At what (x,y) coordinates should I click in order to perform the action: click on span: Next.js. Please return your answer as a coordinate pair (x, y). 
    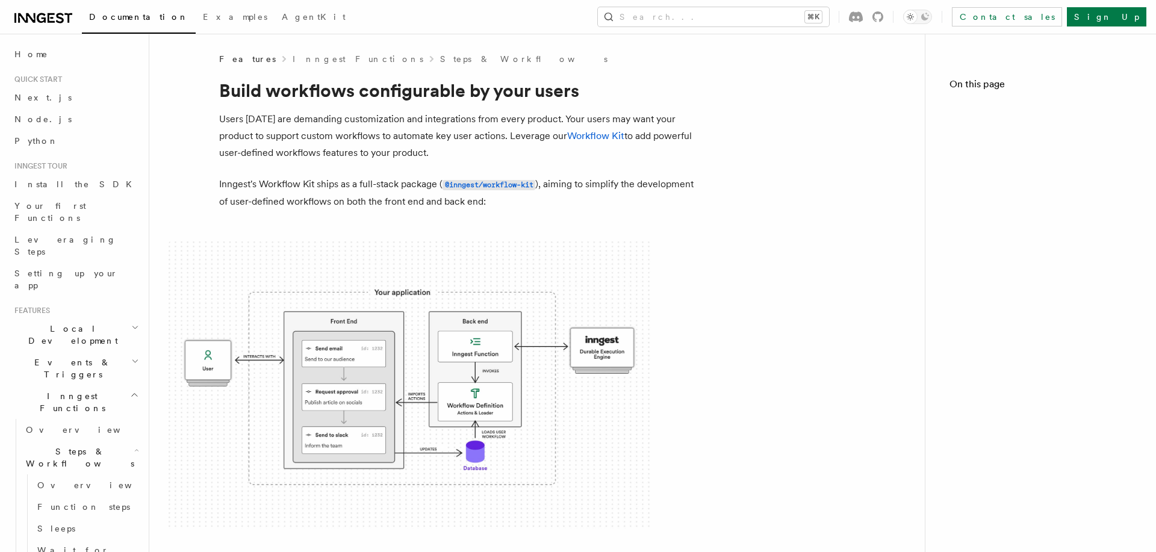
    Looking at the image, I should click on (43, 98).